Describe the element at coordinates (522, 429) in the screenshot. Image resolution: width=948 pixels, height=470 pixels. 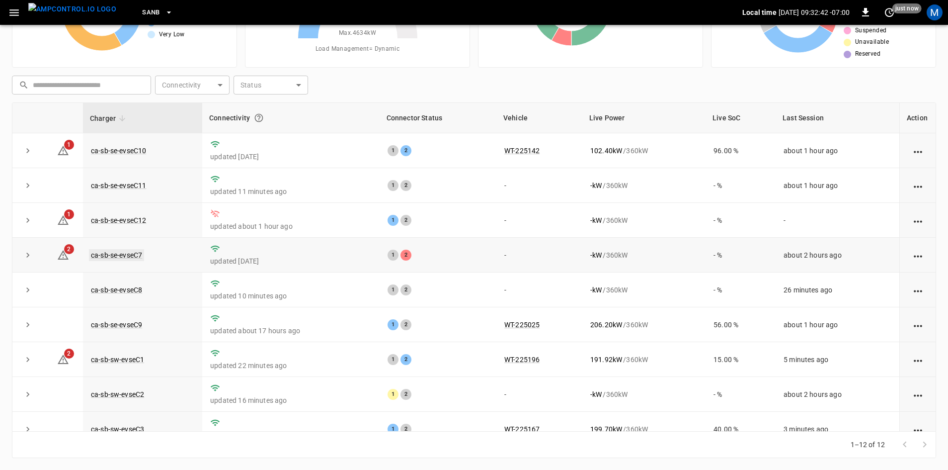
I see `a: WT-225167` at that location.